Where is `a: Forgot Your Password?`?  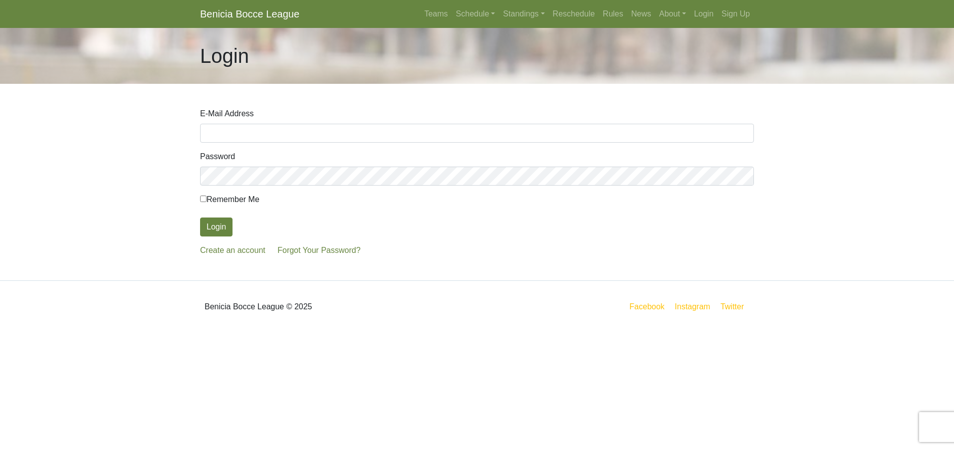 a: Forgot Your Password? is located at coordinates (319, 250).